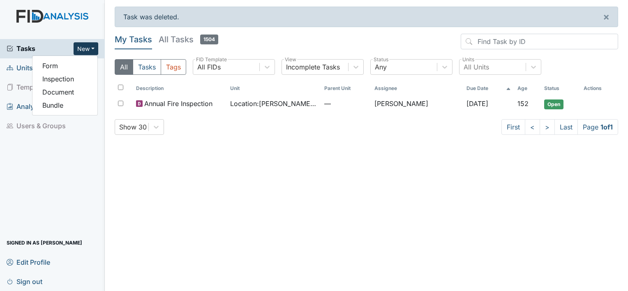  What do you see at coordinates (188, 39) in the screenshot?
I see `h5: All Tasks` at bounding box center [188, 39].